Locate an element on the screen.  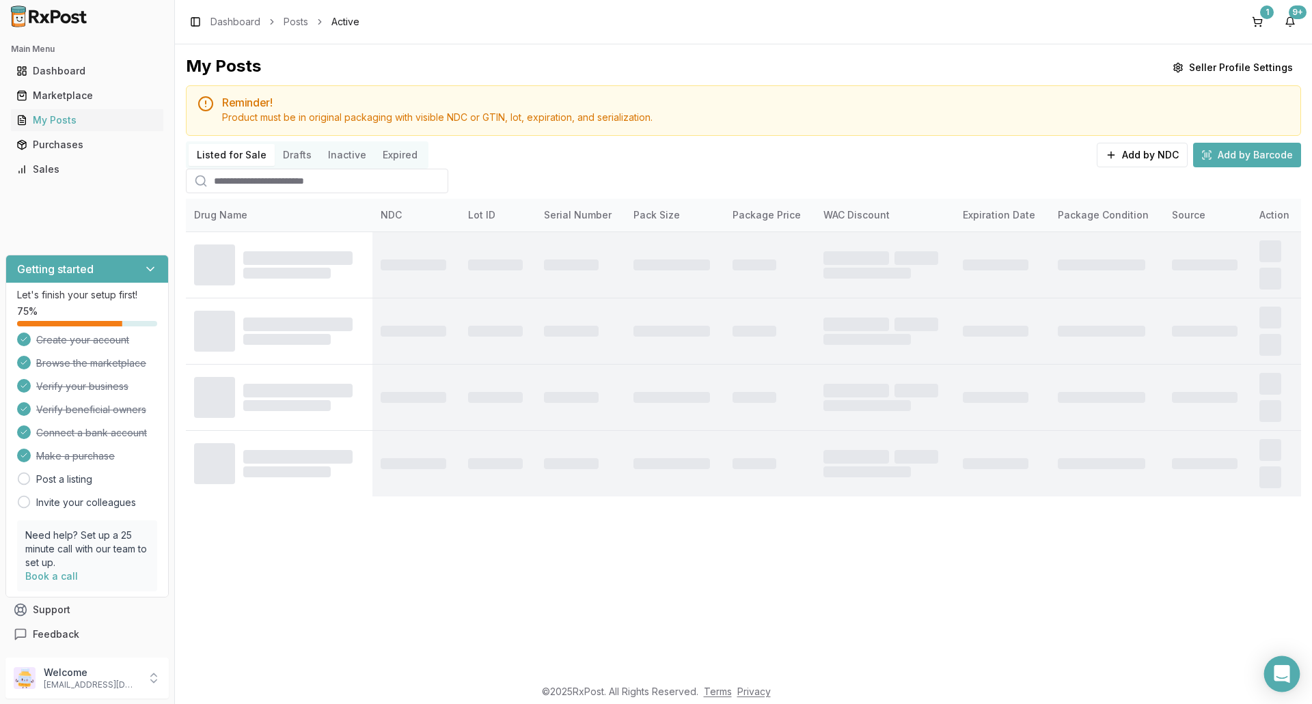
button: Add by NDC is located at coordinates (1142, 155).